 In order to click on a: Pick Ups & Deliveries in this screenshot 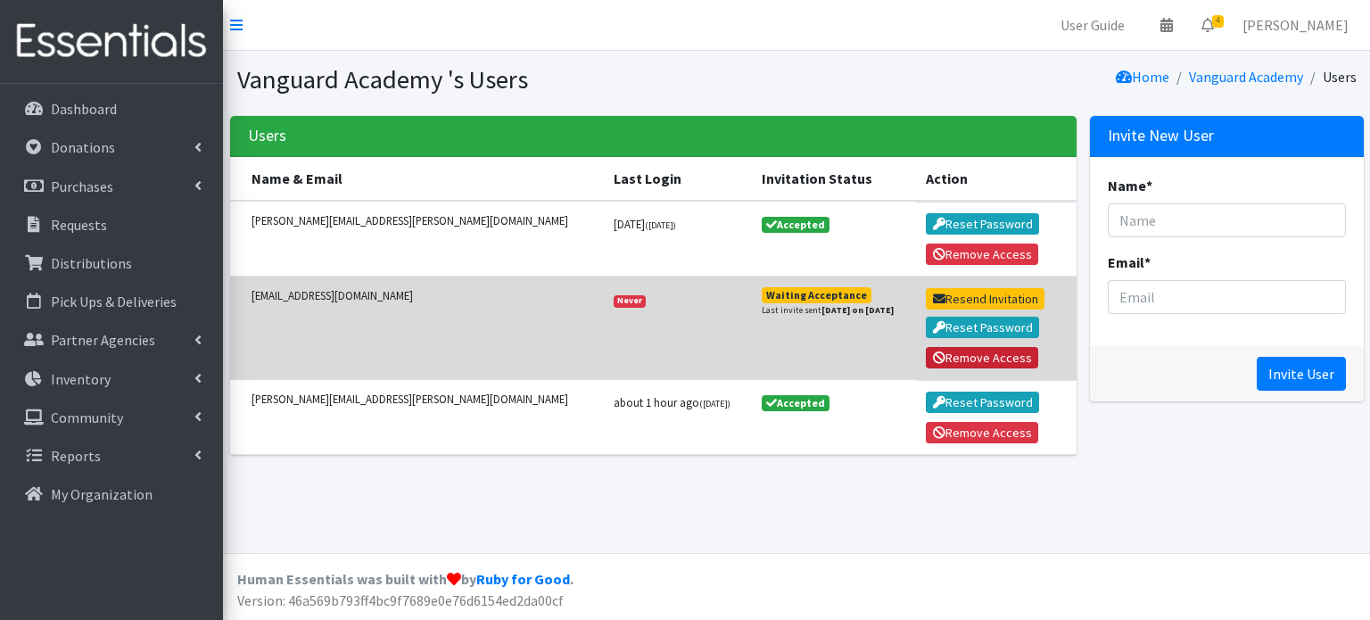, I will do `click(111, 301)`.